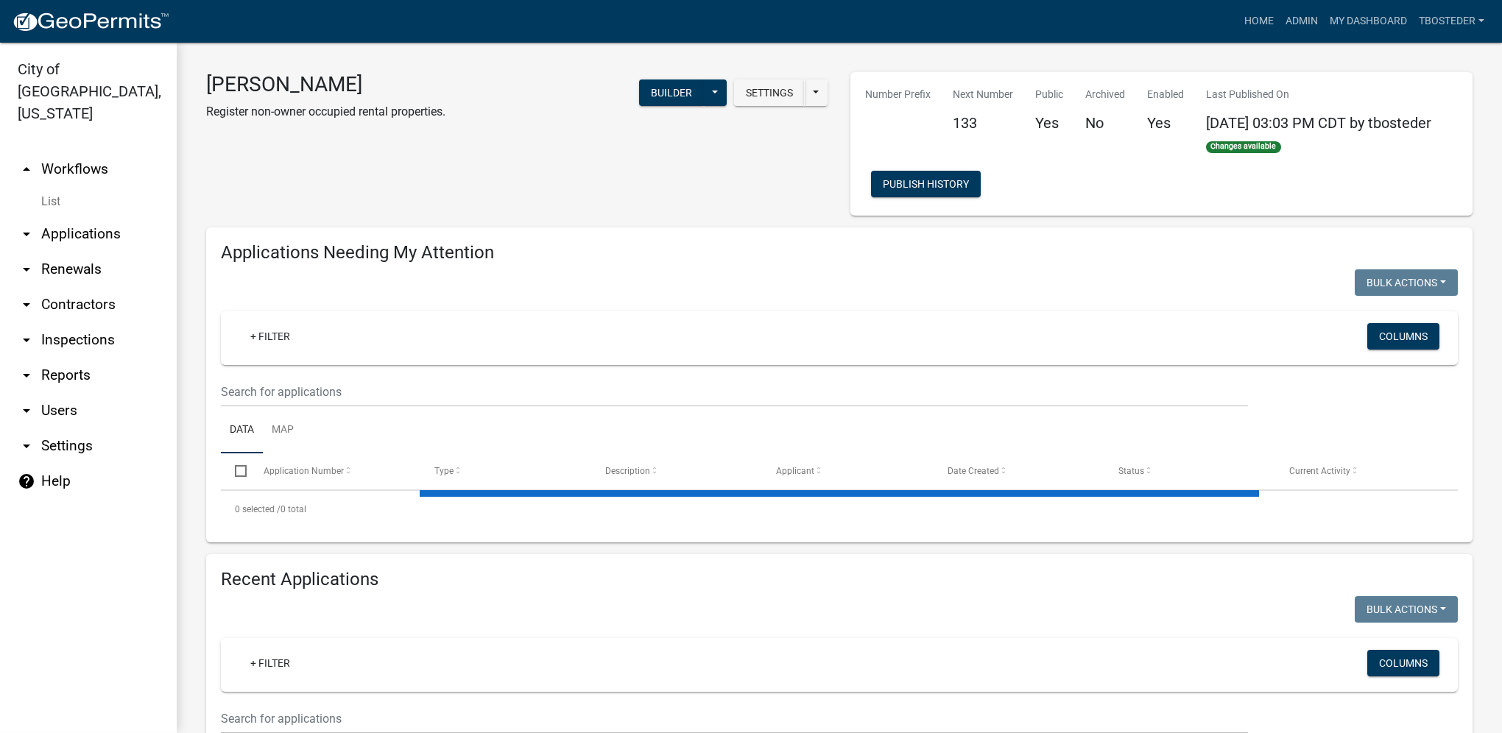 This screenshot has width=1502, height=733. What do you see at coordinates (983, 94) in the screenshot?
I see `p: Next Number` at bounding box center [983, 94].